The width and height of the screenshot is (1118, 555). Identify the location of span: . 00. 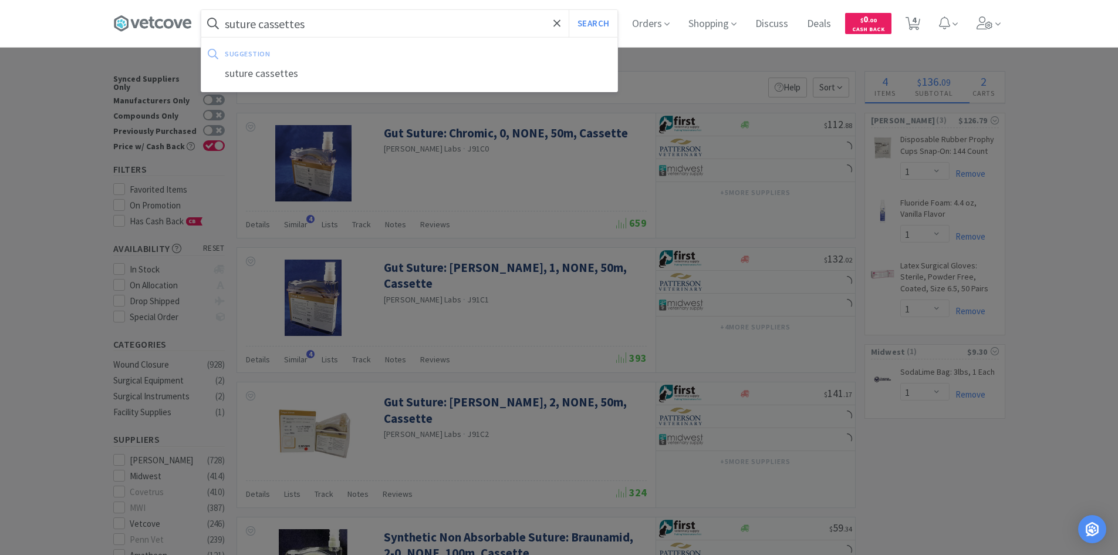
(872, 20).